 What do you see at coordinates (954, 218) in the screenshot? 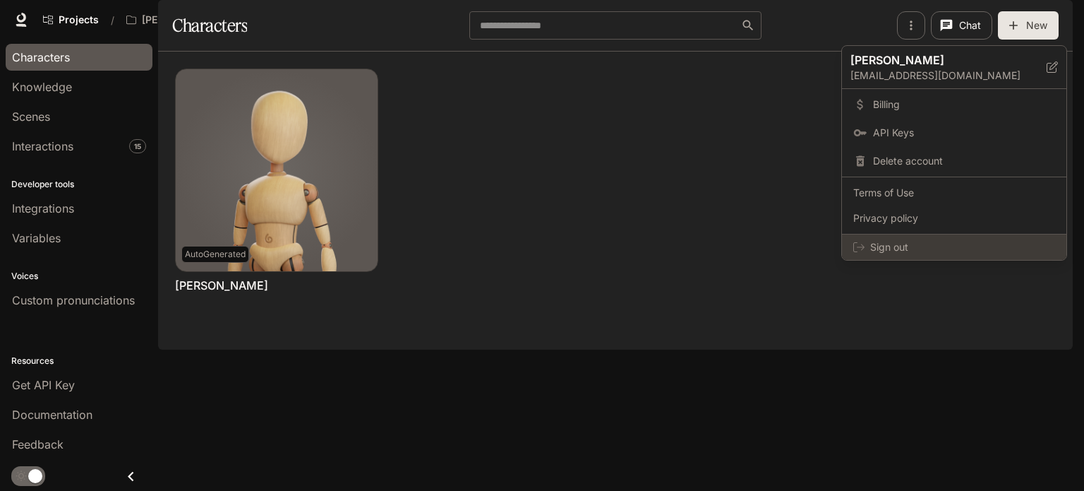
I see `a: Privacy policy` at bounding box center [954, 218].